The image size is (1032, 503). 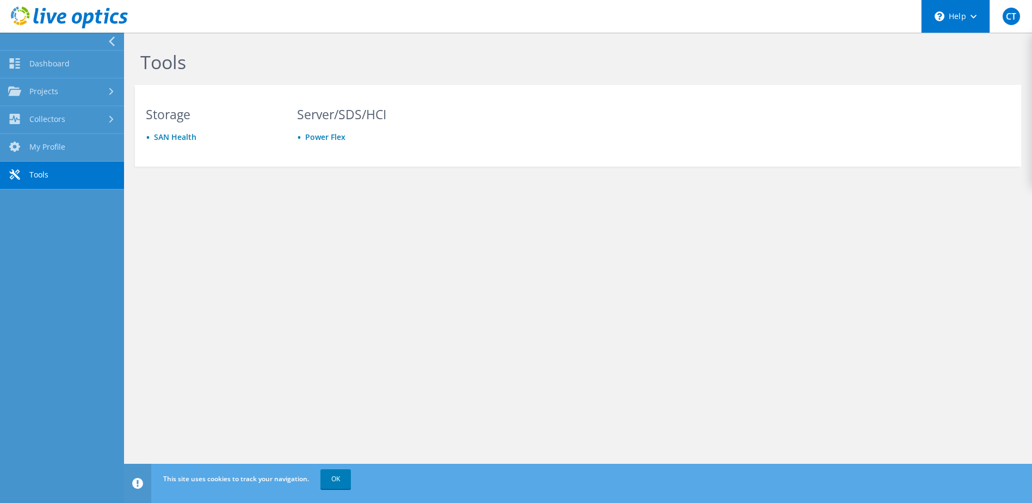 I want to click on svg: \n, so click(x=939, y=16).